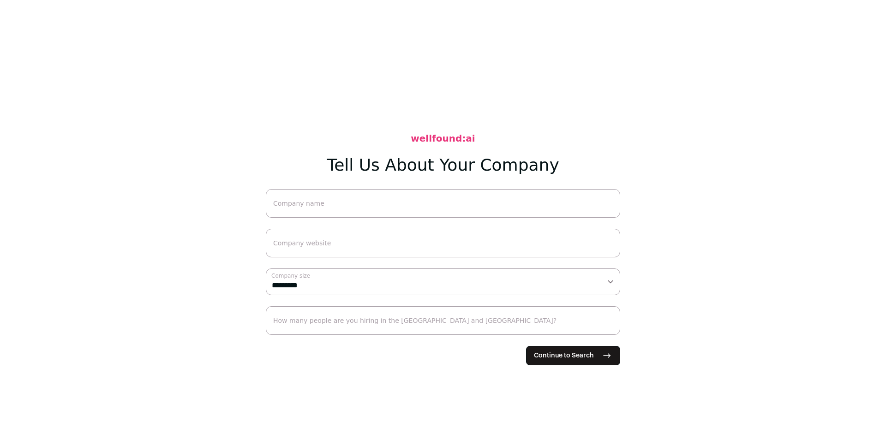  I want to click on h1: Tell Us About Your Company, so click(442, 165).